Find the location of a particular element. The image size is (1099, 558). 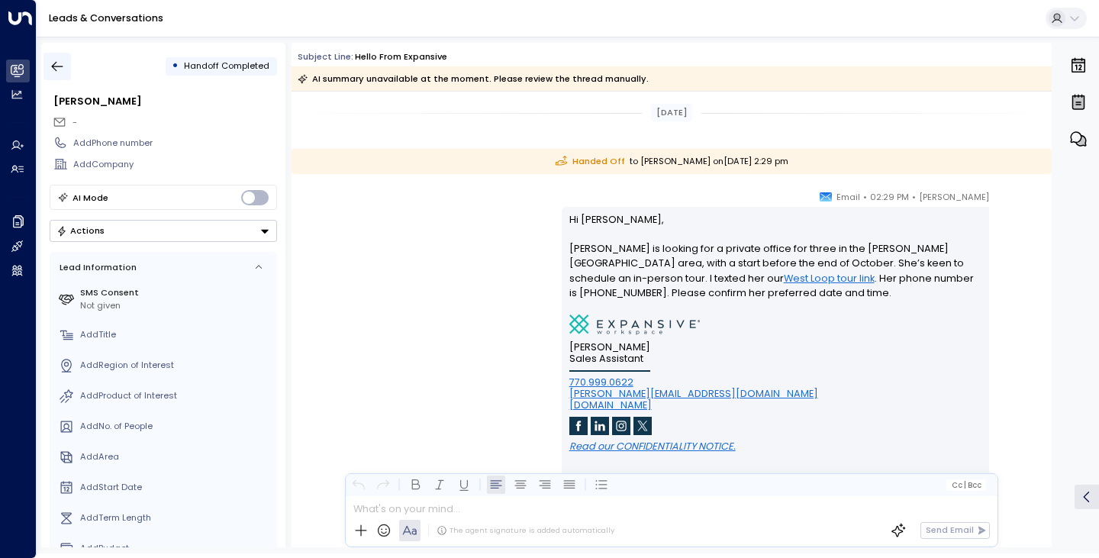

a: West Loop tour link is located at coordinates (829, 278).